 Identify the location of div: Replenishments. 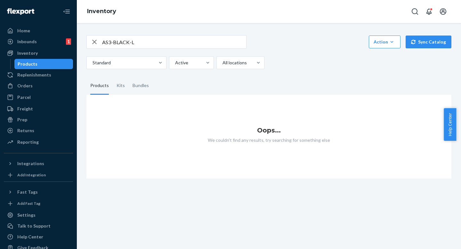
(34, 75).